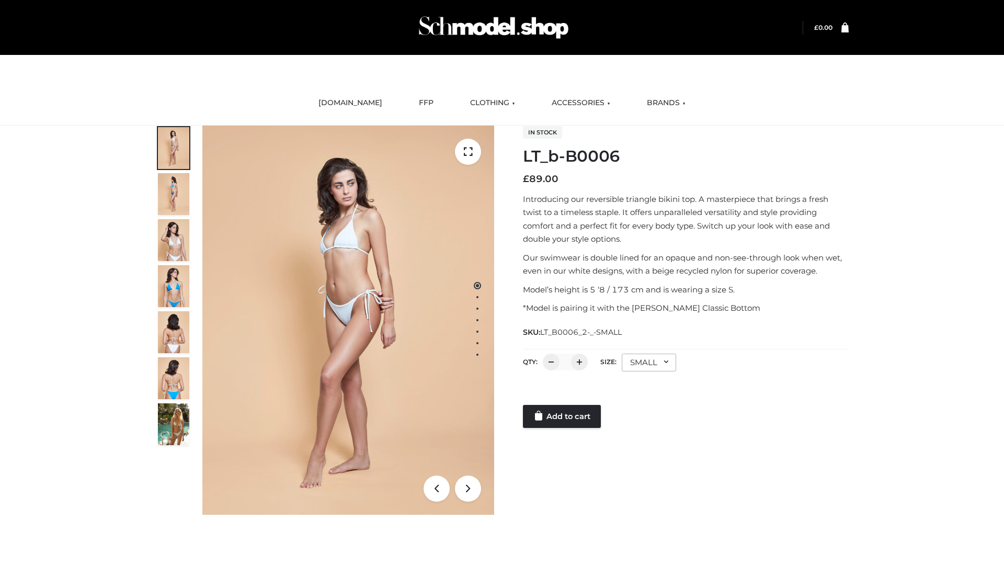 This screenshot has width=1004, height=565. Describe the element at coordinates (493, 103) in the screenshot. I see `a: CLOTHING` at that location.